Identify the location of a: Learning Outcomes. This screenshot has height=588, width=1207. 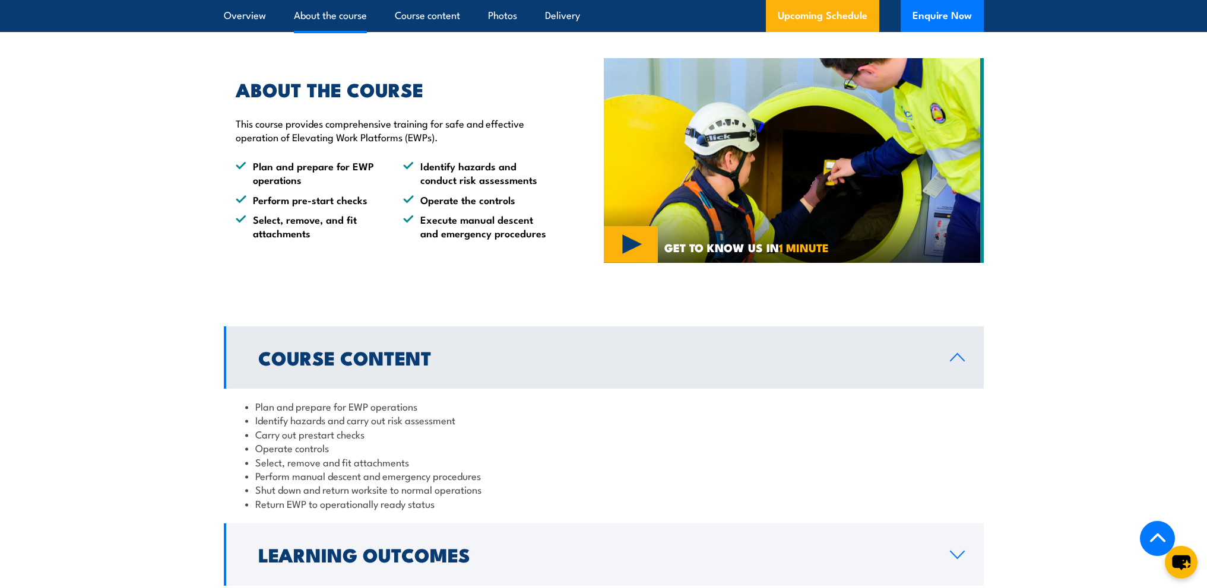
(604, 554).